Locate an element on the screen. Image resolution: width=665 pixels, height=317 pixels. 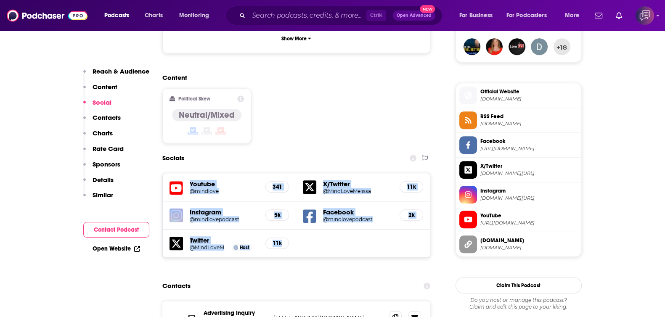
p: Social is located at coordinates (102, 102).